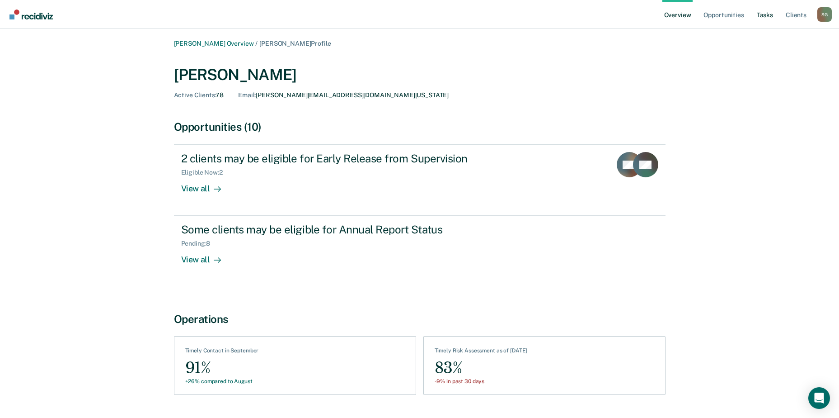 This screenshot has width=839, height=418. I want to click on div: S G, so click(825, 14).